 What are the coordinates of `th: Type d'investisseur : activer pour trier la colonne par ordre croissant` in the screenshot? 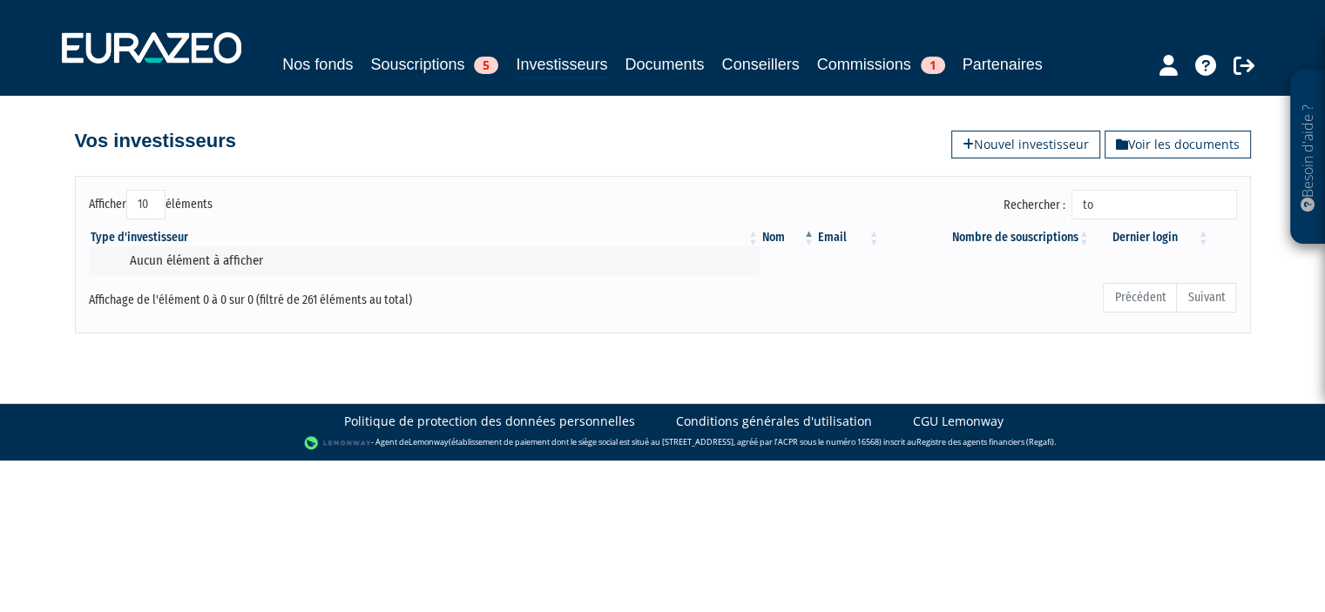 It's located at (424, 238).